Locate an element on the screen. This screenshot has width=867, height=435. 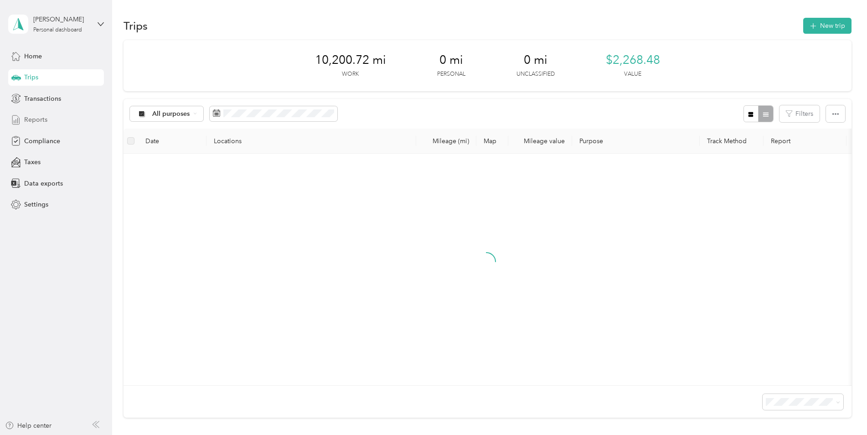
span: 10,200.72 mi is located at coordinates (350, 60).